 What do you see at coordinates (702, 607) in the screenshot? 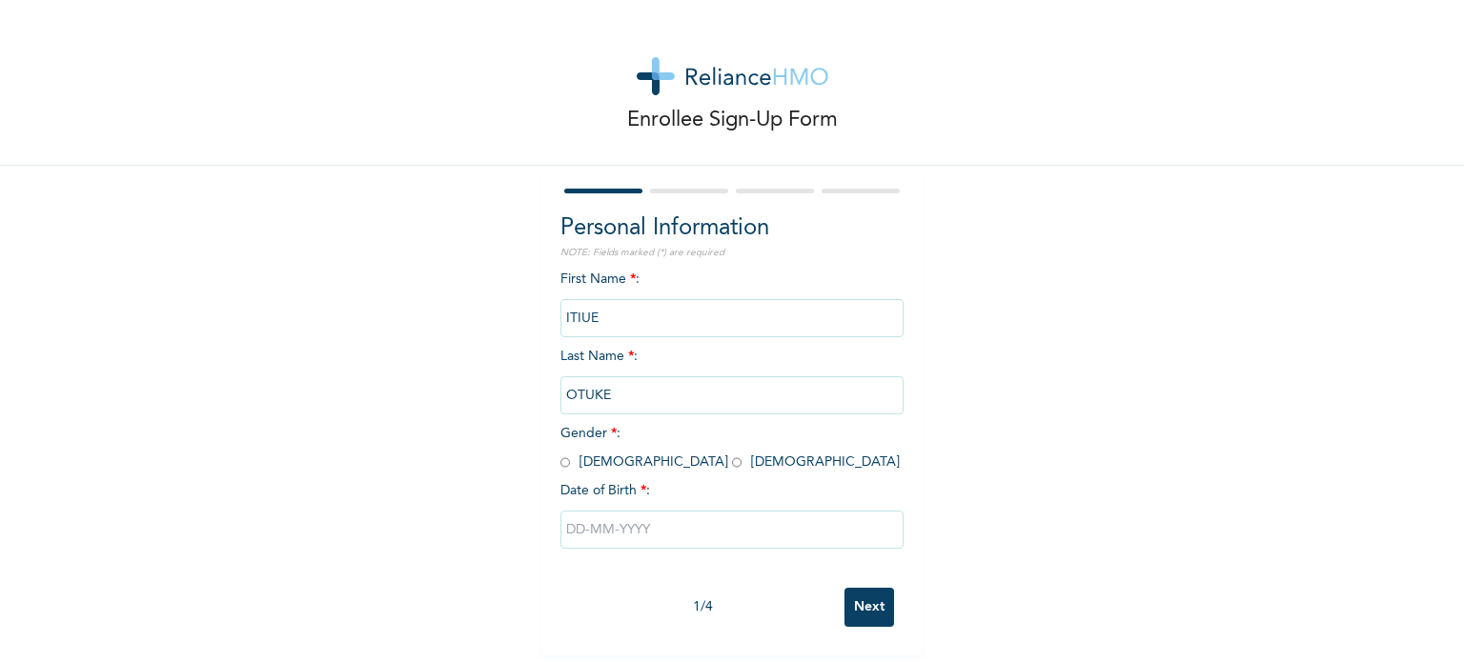
I see `div: 1 / 4` at bounding box center [702, 607].